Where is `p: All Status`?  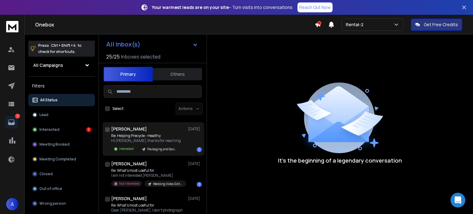 p: All Status is located at coordinates (49, 100).